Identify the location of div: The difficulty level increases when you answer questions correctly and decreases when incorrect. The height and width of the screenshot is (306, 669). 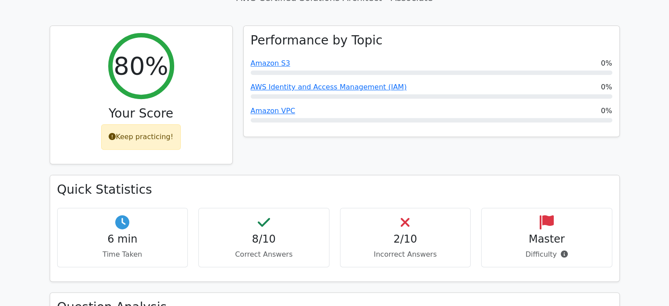
(561, 178).